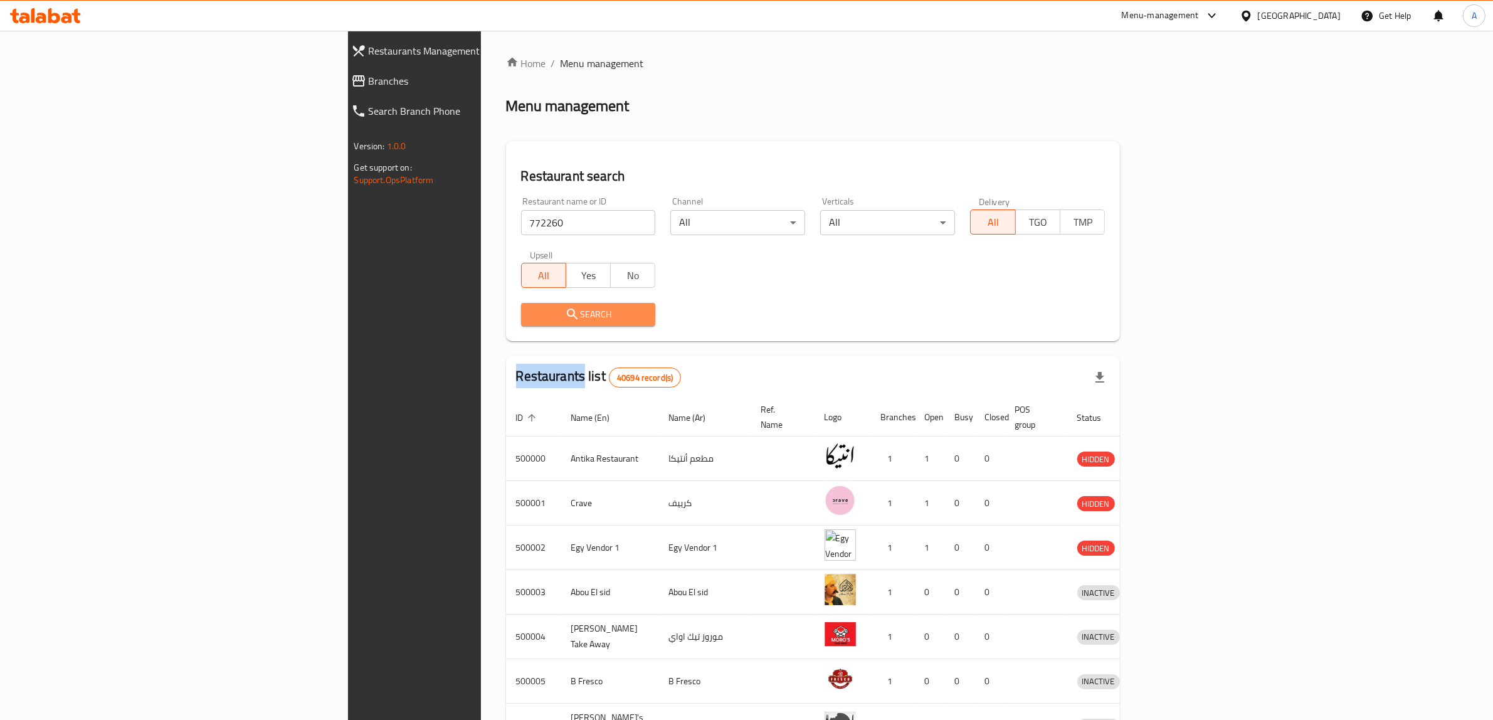  What do you see at coordinates (469, 111) in the screenshot?
I see `a: Search Branch Phone` at bounding box center [469, 111].